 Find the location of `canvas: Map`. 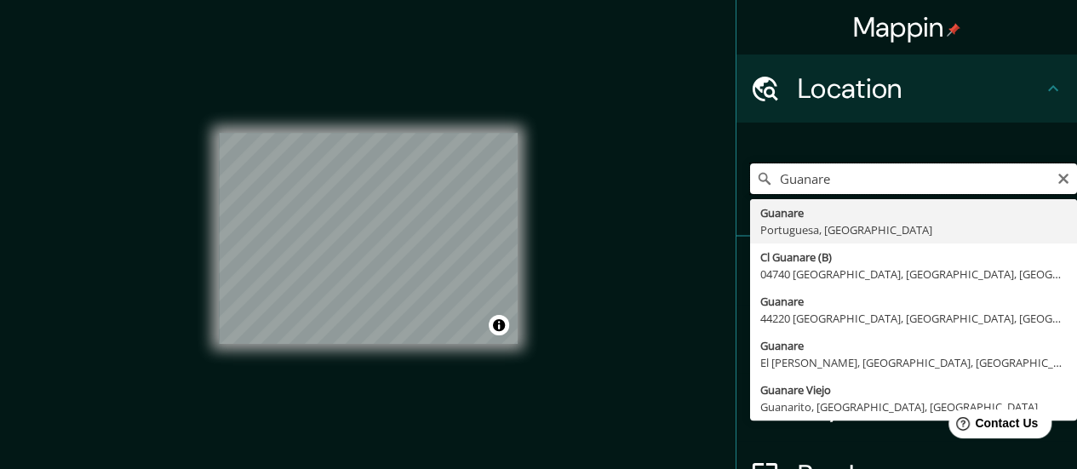

canvas: Map is located at coordinates (368, 238).